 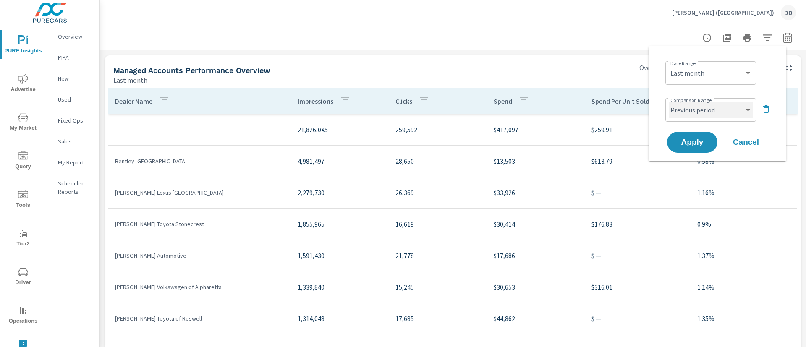 I want to click on p: 0.9%, so click(x=744, y=224).